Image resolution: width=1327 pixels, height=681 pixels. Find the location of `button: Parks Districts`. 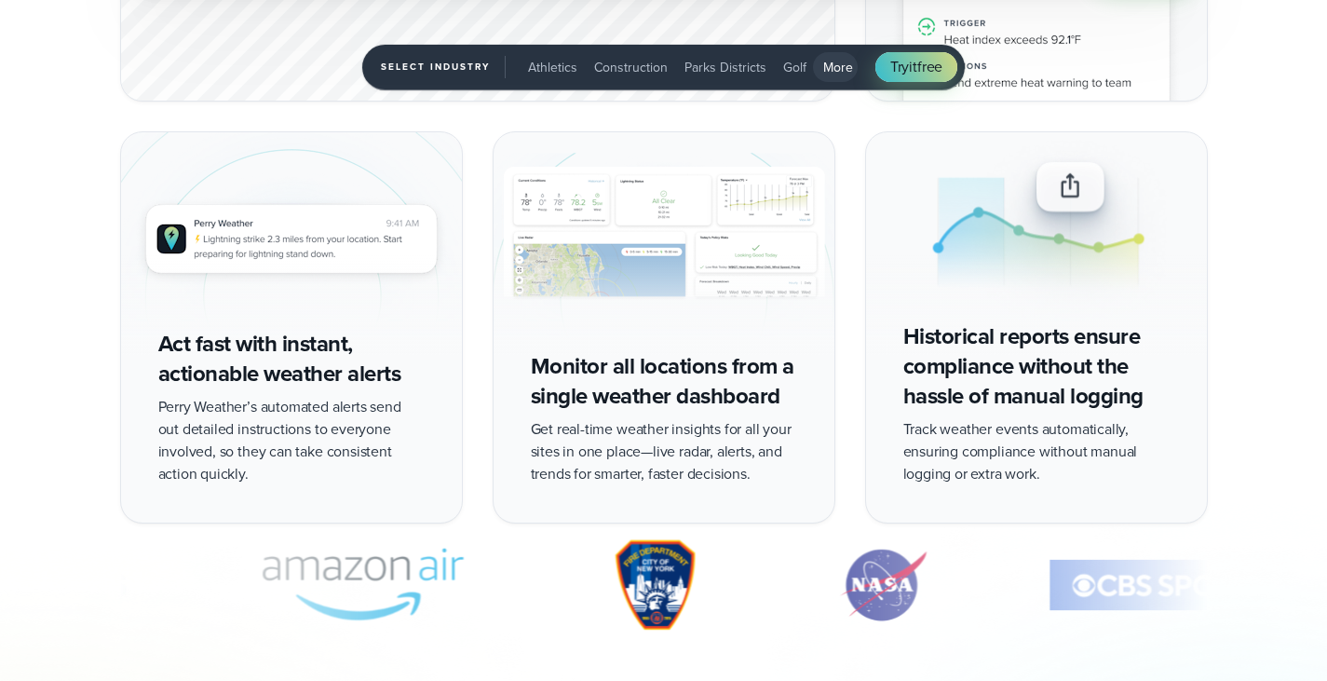

button: Parks Districts is located at coordinates (725, 67).